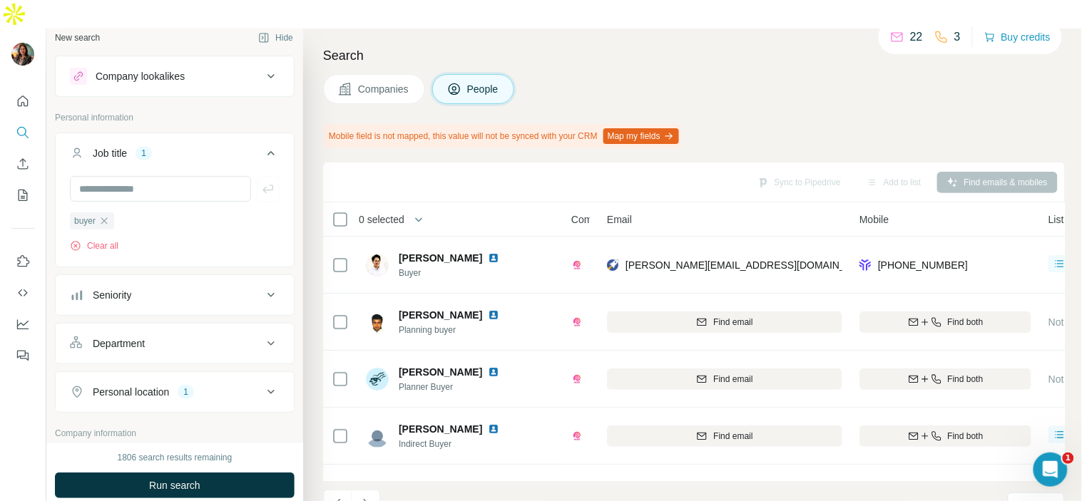 The height and width of the screenshot is (501, 1082). Describe the element at coordinates (94, 246) in the screenshot. I see `button: Clear all` at that location.